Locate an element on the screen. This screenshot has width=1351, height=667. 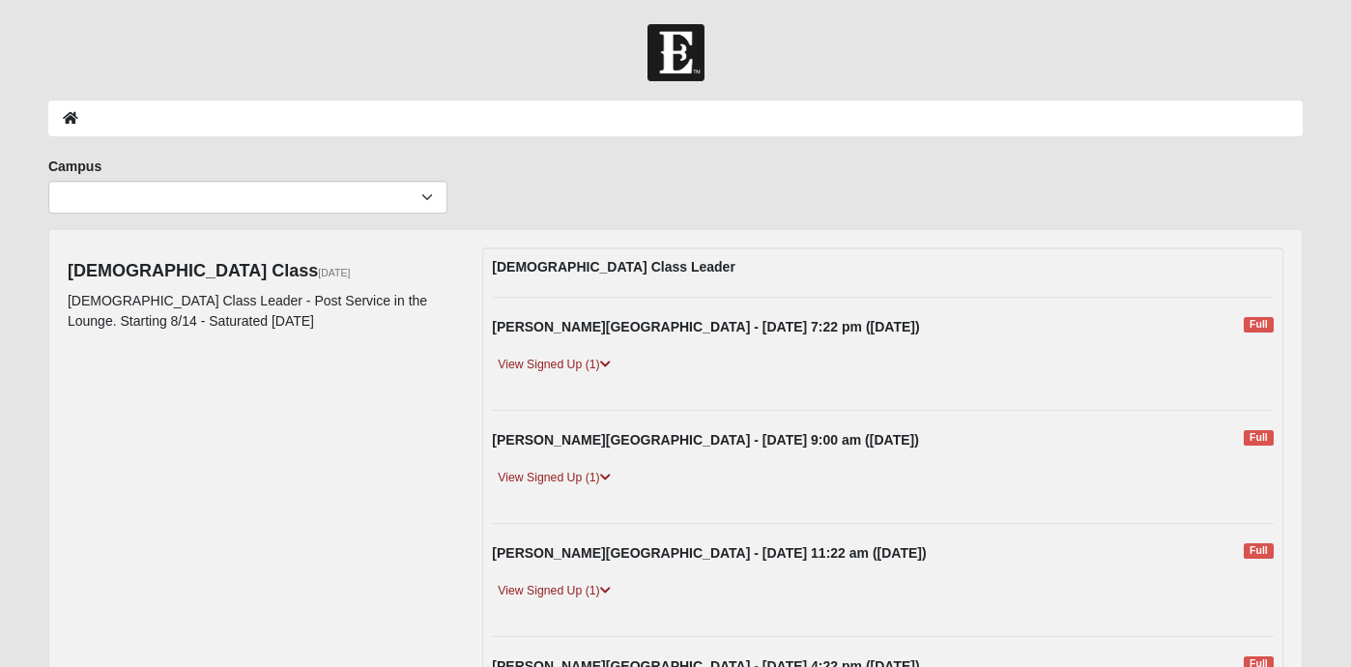
img: Church of Eleven22 Logo is located at coordinates (675, 52).